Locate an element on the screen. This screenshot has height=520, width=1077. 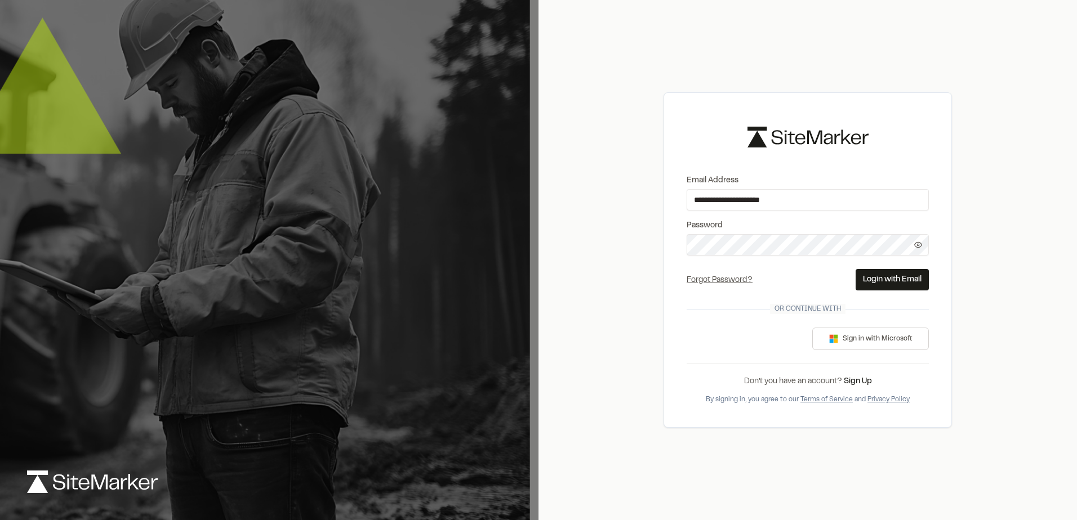
button: Sign in with Microsoft is located at coordinates (870, 339).